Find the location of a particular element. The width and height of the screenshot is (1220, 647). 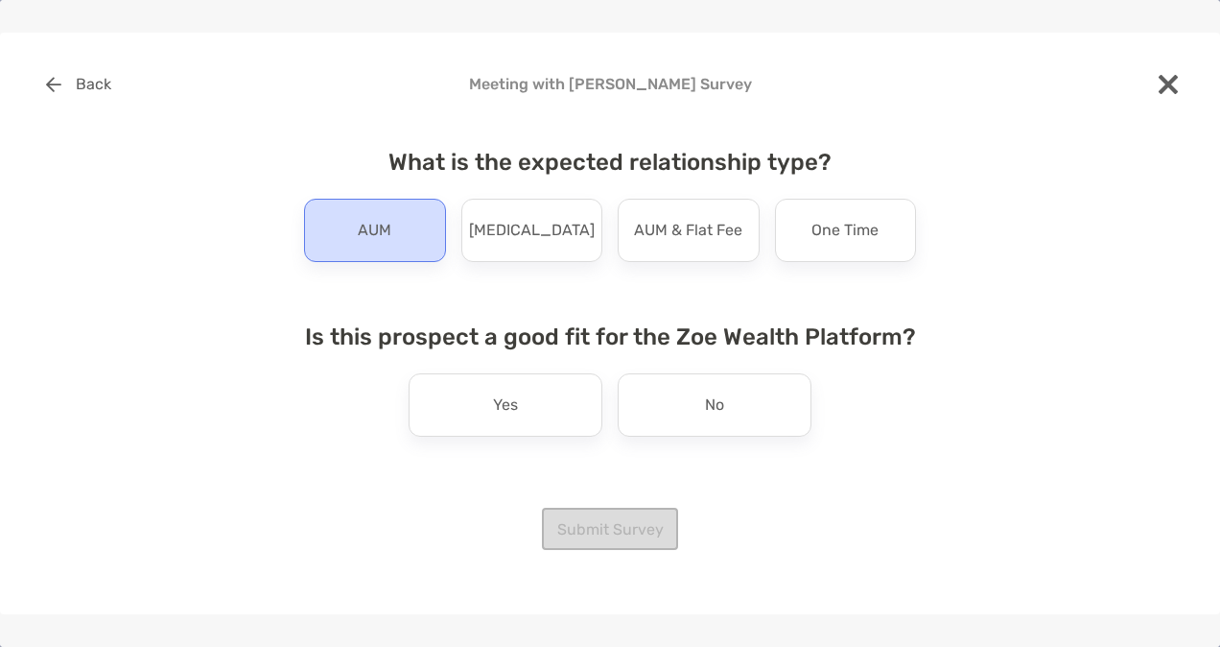

p: AUM & Flat Fee is located at coordinates (688, 230).